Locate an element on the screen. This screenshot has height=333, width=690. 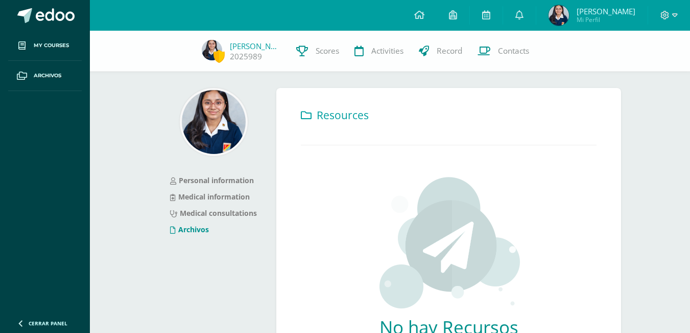
span: Archivos is located at coordinates (48, 76).